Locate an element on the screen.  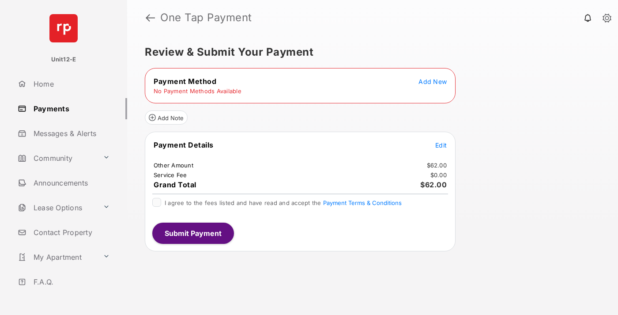
strong: One Tap Payment is located at coordinates (206, 18).